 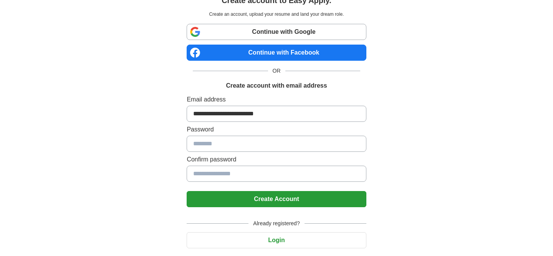 I want to click on label: Password, so click(x=276, y=129).